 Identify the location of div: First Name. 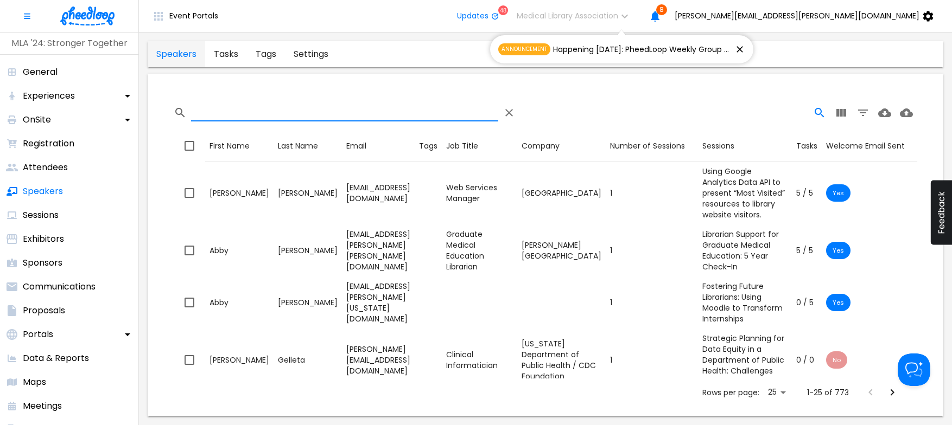
(229, 146).